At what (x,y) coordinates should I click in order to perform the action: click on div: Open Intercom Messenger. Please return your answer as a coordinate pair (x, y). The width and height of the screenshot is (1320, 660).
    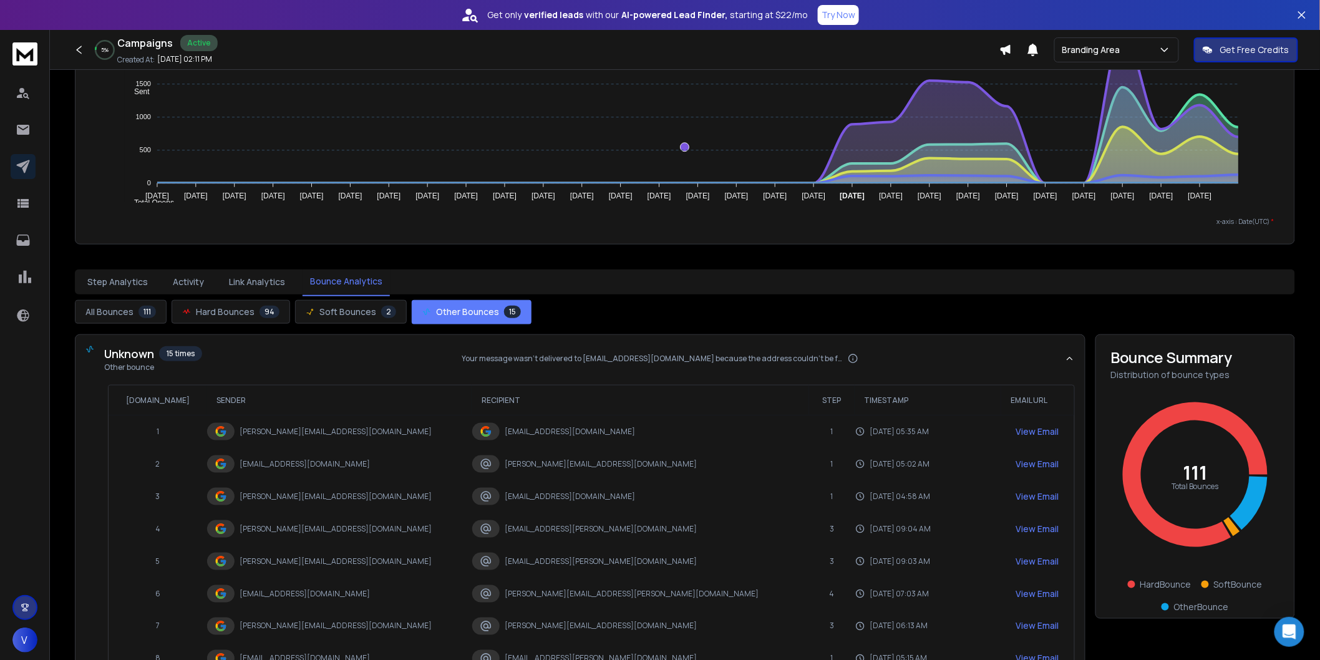
    Looking at the image, I should click on (1289, 632).